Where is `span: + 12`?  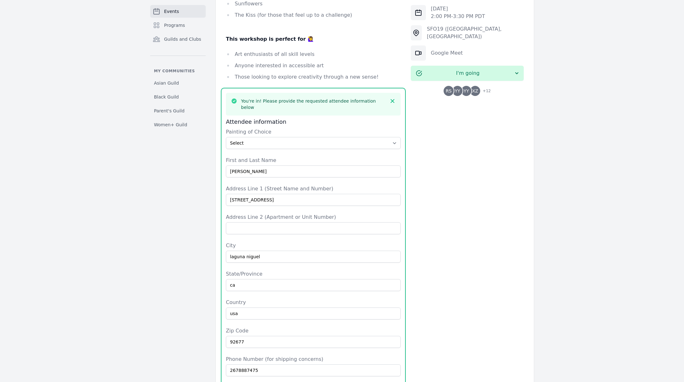 span: + 12 is located at coordinates (485, 92).